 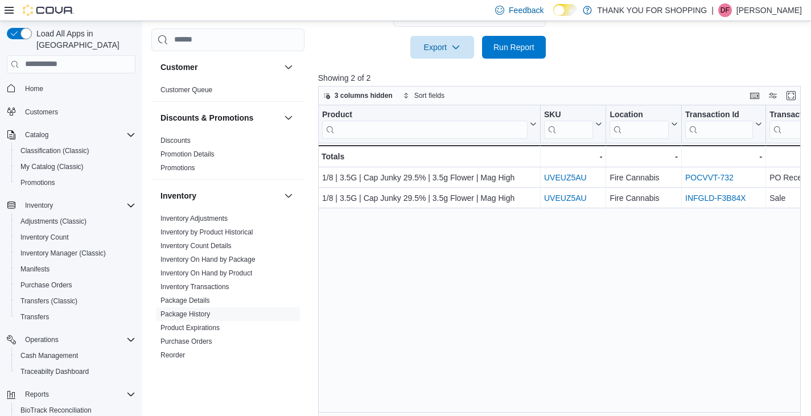 I want to click on h3: Customer, so click(x=179, y=67).